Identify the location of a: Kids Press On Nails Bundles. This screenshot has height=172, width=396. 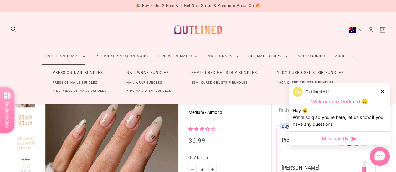
(79, 91).